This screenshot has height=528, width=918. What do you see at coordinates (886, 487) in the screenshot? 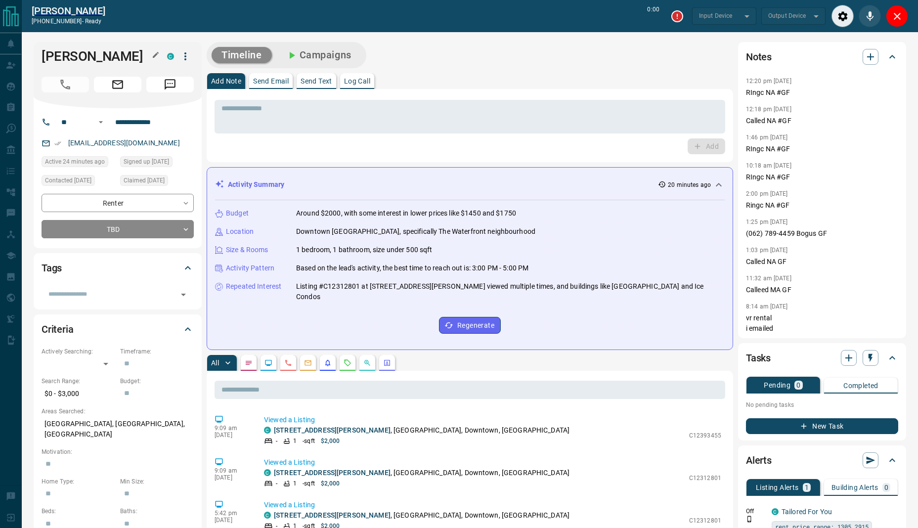
I see `p: 0` at bounding box center [886, 487].